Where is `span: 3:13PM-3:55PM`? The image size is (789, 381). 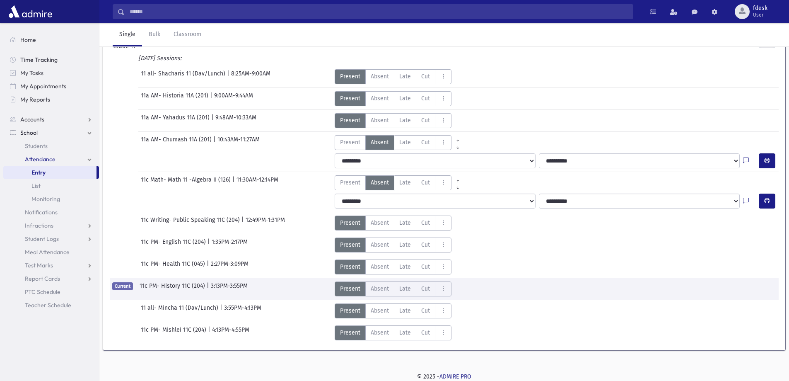
span: 3:13PM-3:55PM is located at coordinates (229, 289).